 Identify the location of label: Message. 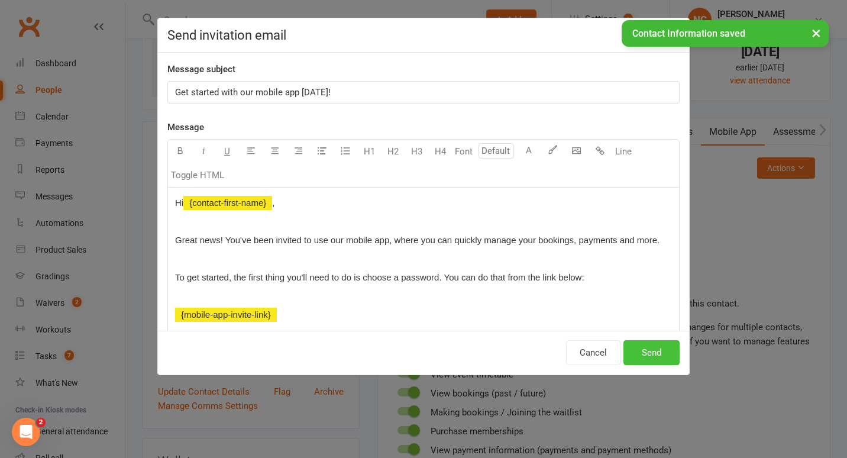
(186, 127).